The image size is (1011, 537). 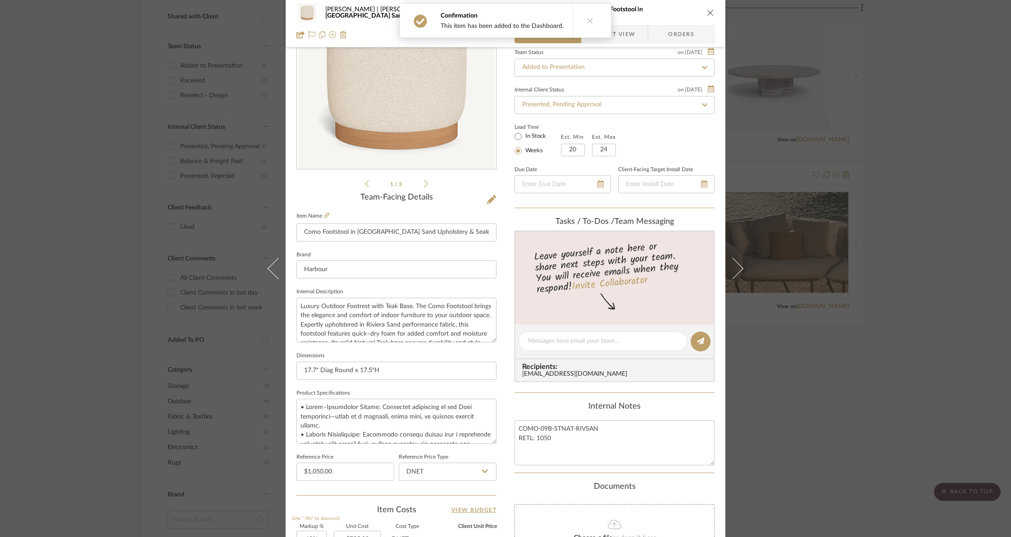 I want to click on input: Enter Item Name, so click(x=396, y=232).